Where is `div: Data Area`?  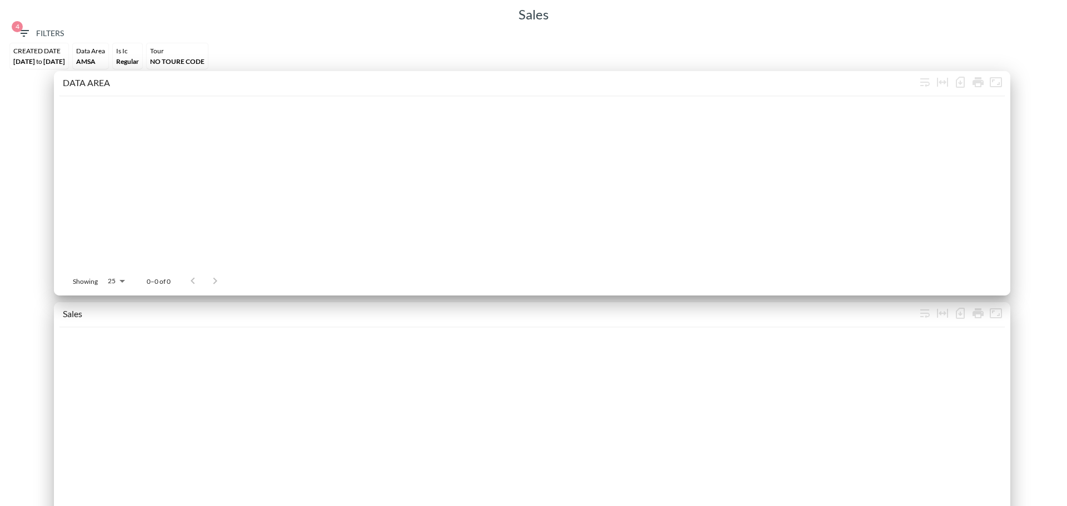
div: Data Area is located at coordinates (91, 51).